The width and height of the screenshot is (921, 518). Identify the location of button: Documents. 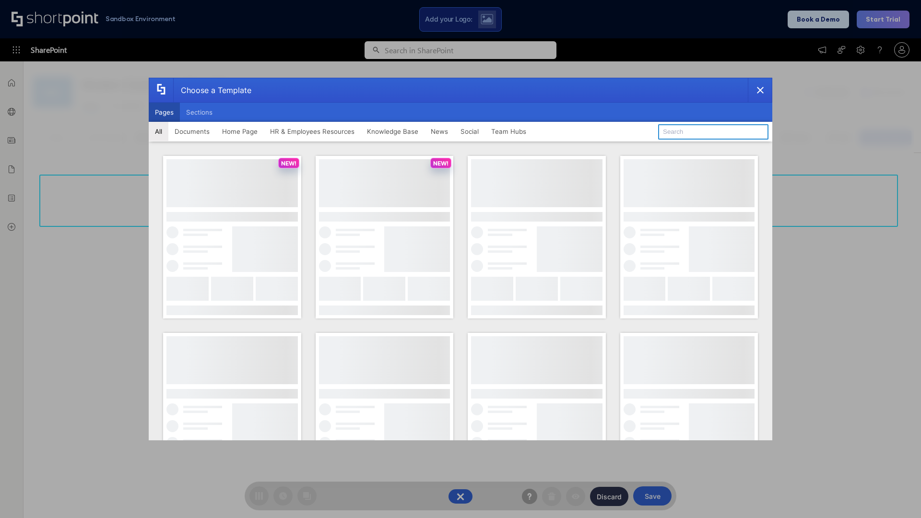
(192, 131).